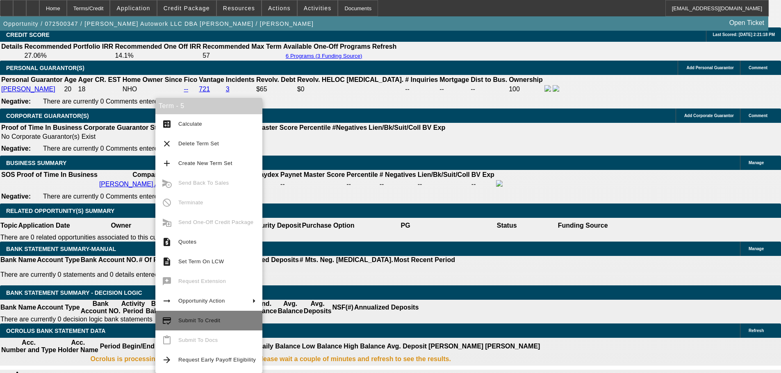 This screenshot has height=373, width=781. What do you see at coordinates (488, 79) in the screenshot?
I see `b: Dist to Bus.` at bounding box center [488, 79].